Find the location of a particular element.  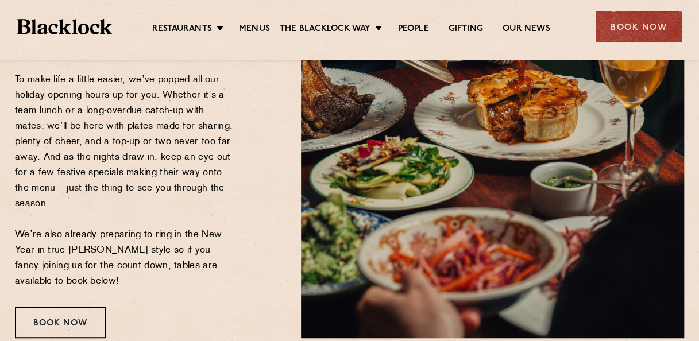

a: The Blacklock Way is located at coordinates (325, 30).